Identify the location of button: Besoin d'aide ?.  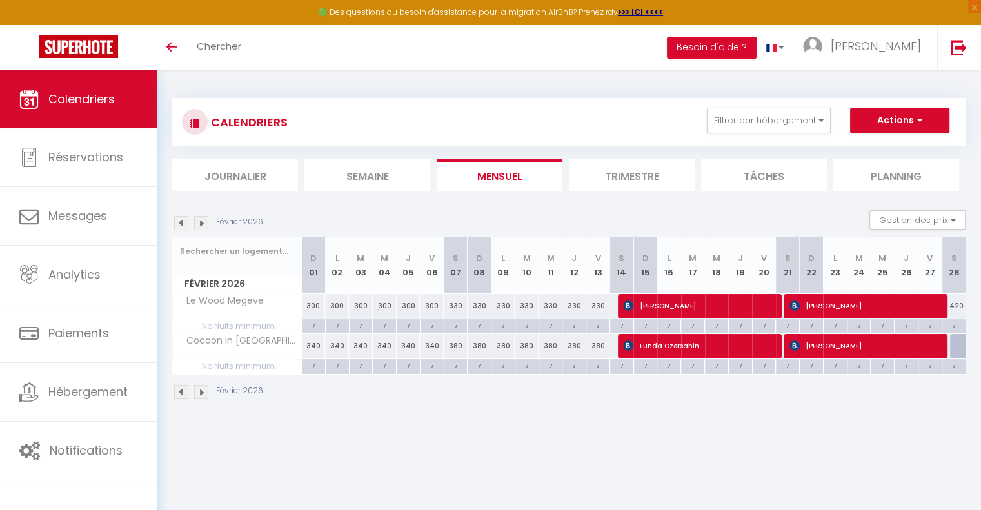
(712, 48).